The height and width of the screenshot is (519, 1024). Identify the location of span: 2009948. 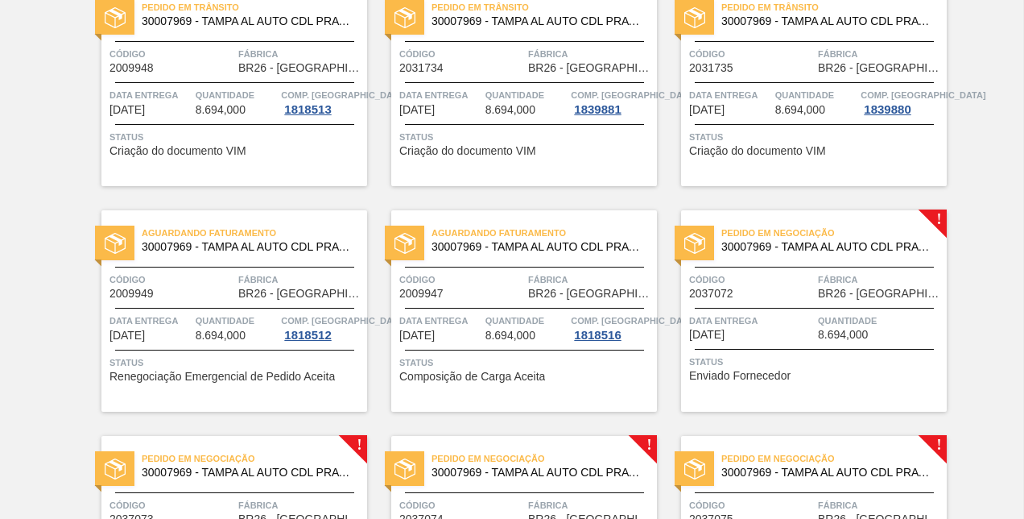
(131, 68).